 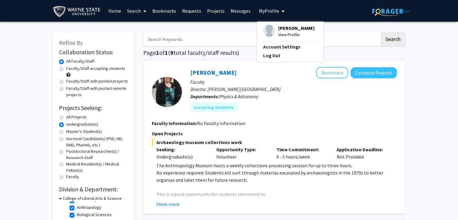 I want to click on div: Volunteer, so click(x=242, y=153).